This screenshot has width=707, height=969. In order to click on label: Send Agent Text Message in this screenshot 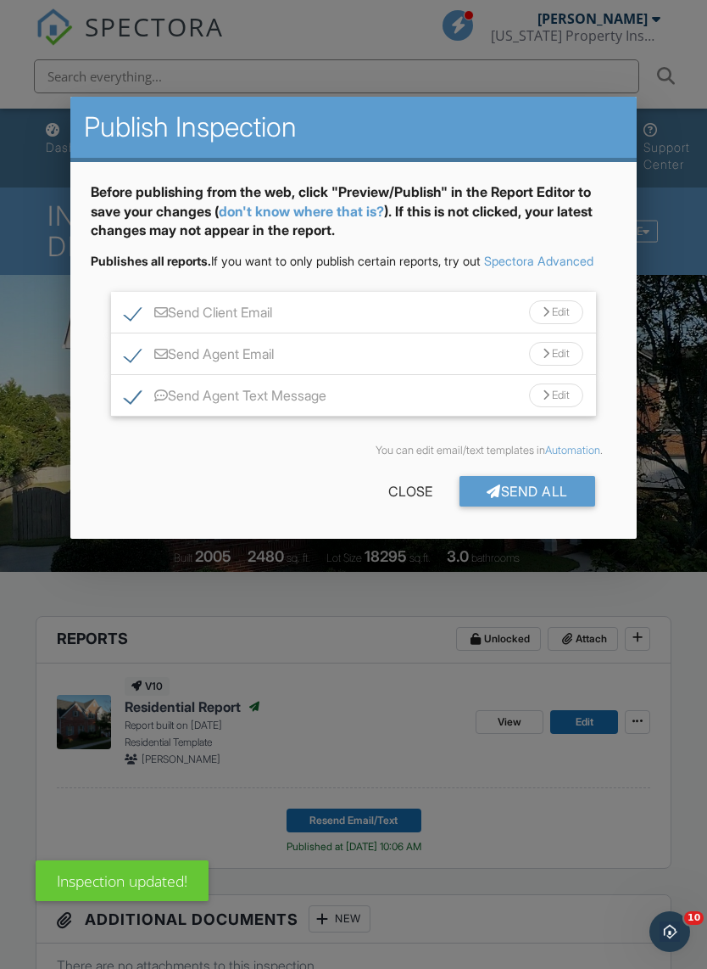, I will do `click(226, 398)`.